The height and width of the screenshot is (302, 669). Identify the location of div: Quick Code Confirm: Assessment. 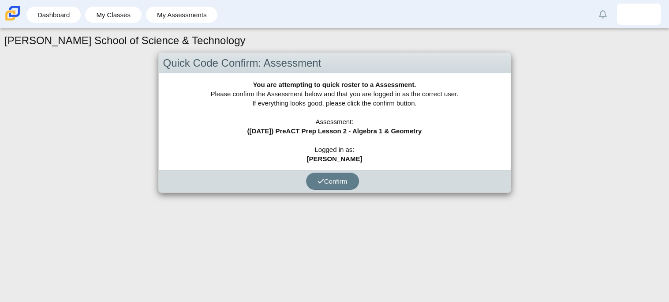
(335, 63).